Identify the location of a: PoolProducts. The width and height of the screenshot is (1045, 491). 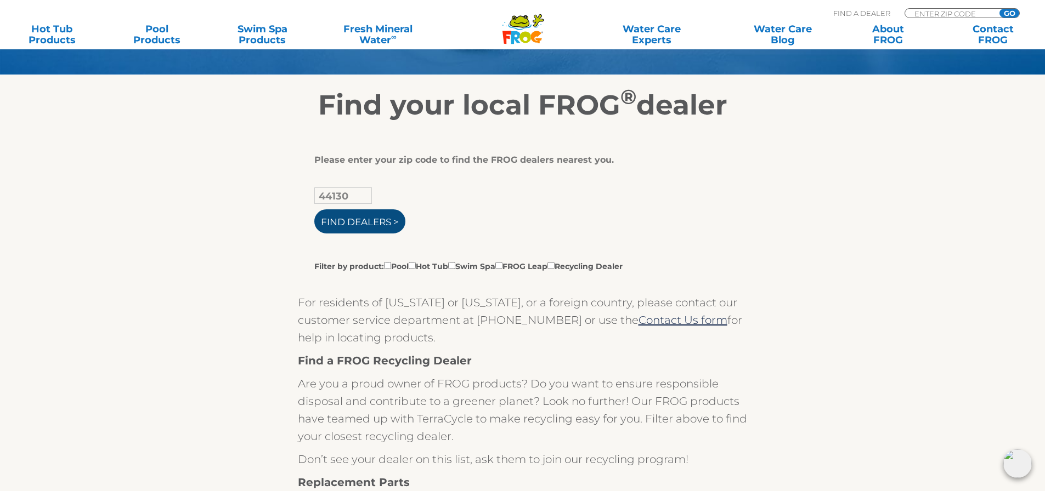
(157, 35).